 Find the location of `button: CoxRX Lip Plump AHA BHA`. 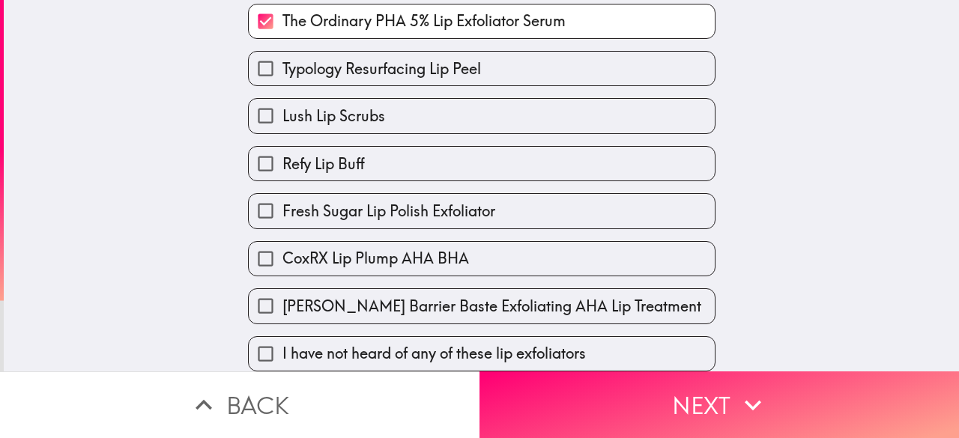

button: CoxRX Lip Plump AHA BHA is located at coordinates (482, 258).